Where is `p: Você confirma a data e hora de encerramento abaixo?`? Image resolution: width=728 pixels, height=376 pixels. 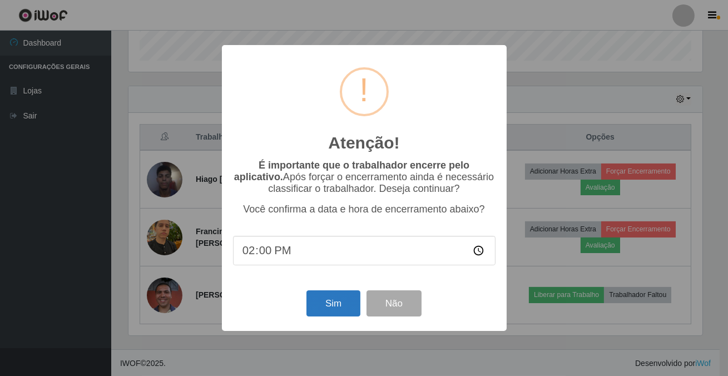 p: Você confirma a data e hora de encerramento abaixo? is located at coordinates (364, 209).